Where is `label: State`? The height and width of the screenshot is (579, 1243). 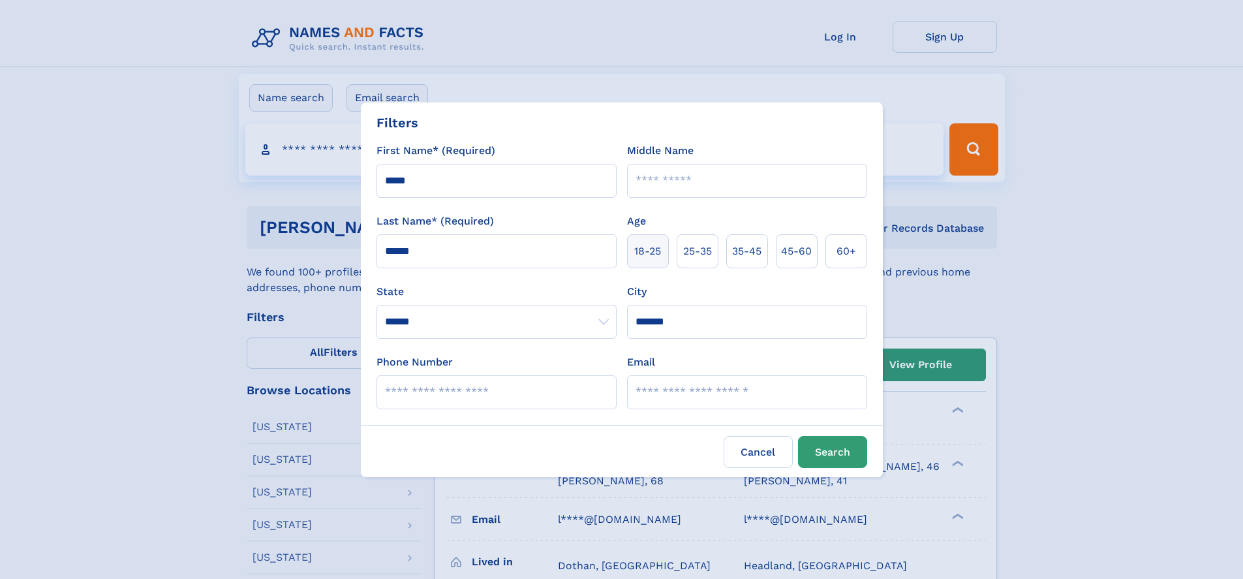
label: State is located at coordinates (496, 292).